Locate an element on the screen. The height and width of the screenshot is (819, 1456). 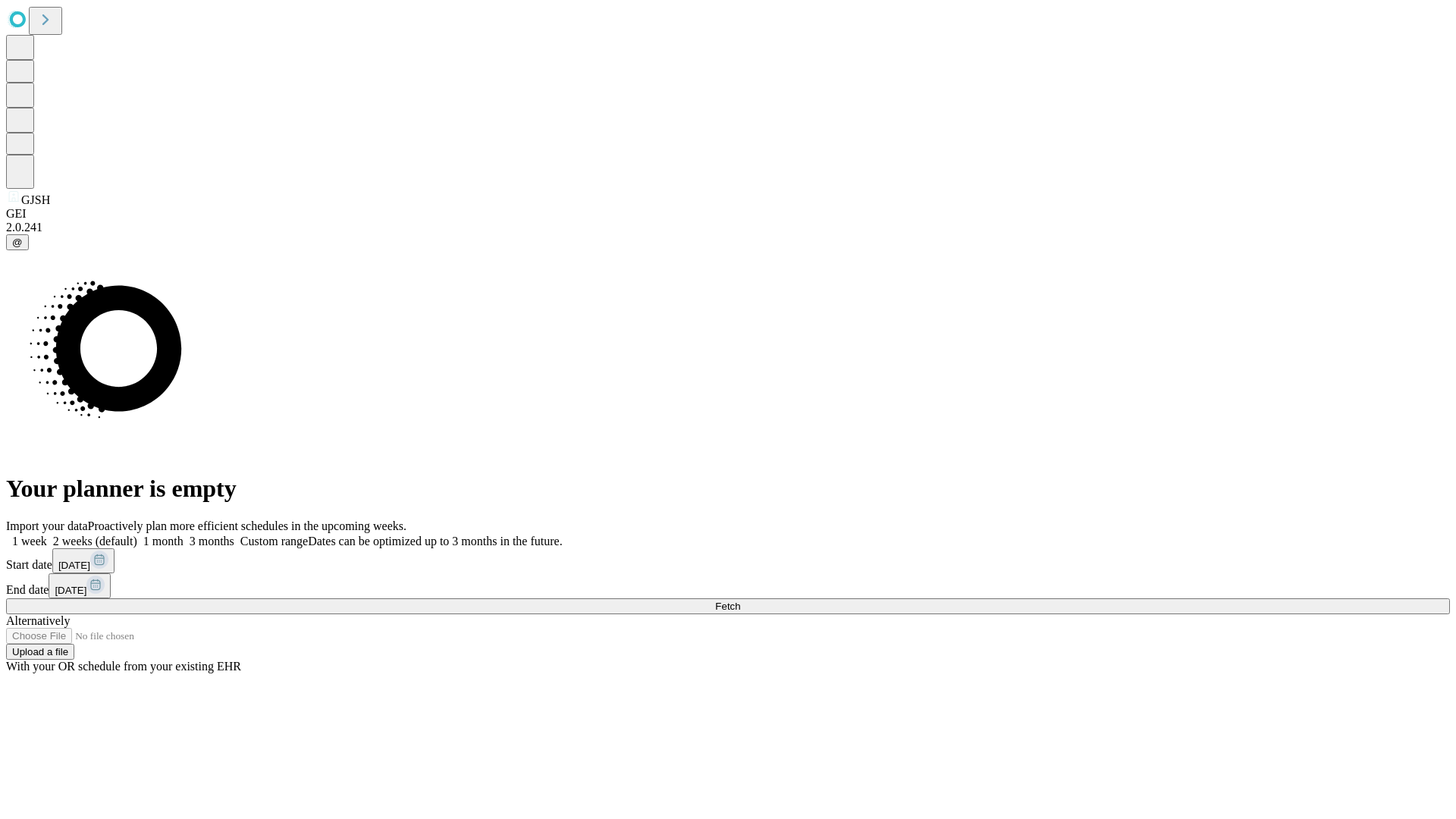
span: GJSH is located at coordinates (35, 199).